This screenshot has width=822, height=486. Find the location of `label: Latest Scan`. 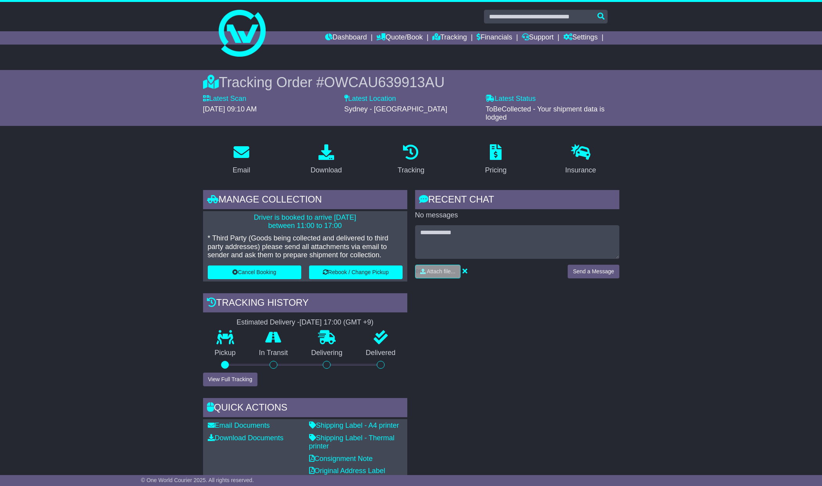

label: Latest Scan is located at coordinates (225, 99).